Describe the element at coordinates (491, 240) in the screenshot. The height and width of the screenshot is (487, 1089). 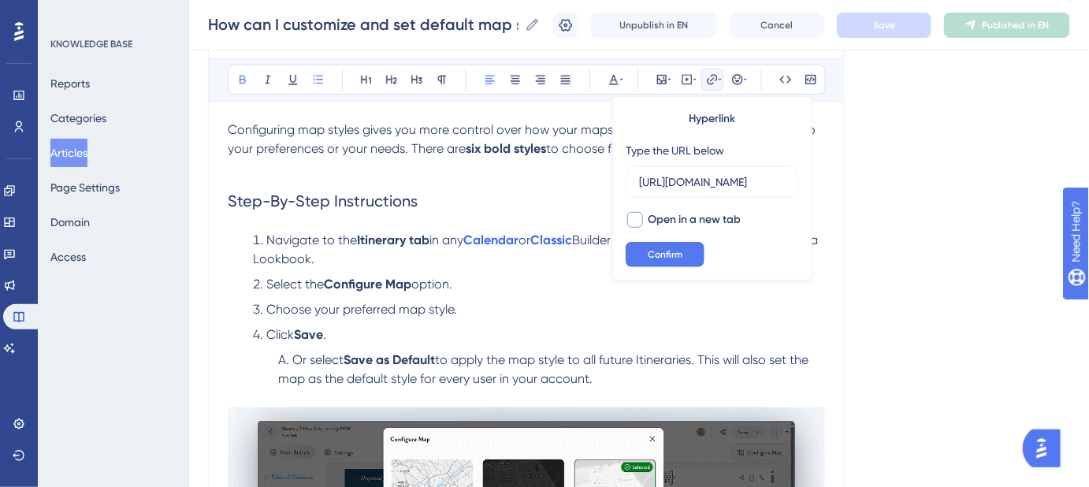
I see `a: Calendar` at that location.